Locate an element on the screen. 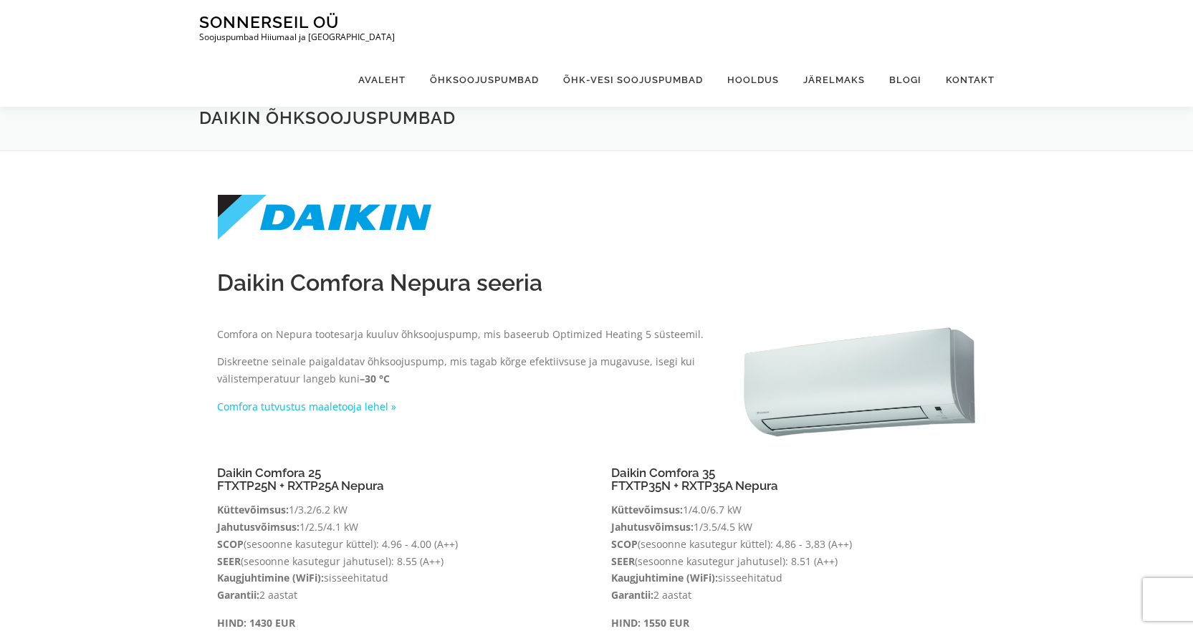 This screenshot has height=631, width=1193. p: 1/3.2/6.2 kW 1/2.5/4.1 kW (sesoonne kasutegur küttel): 4.96 - 4.00 (A++) (sesoonne kasutegur jahu... is located at coordinates (400, 552).